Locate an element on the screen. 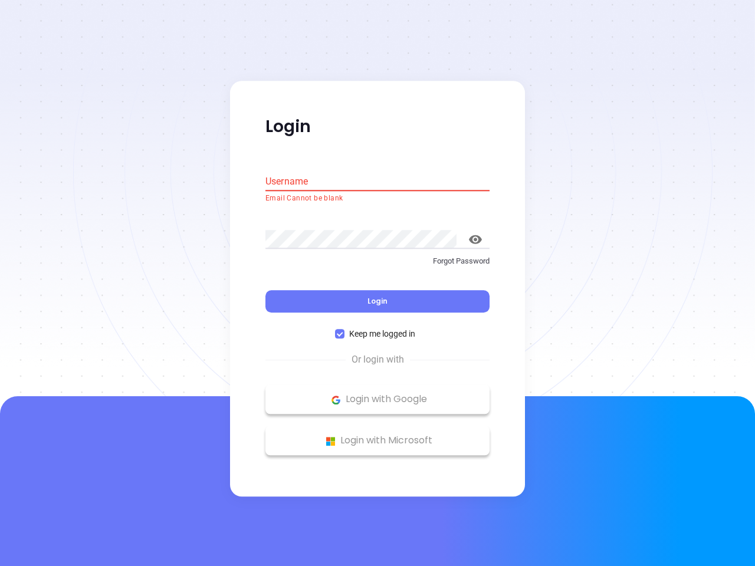  img: Google Logo is located at coordinates (336, 400).